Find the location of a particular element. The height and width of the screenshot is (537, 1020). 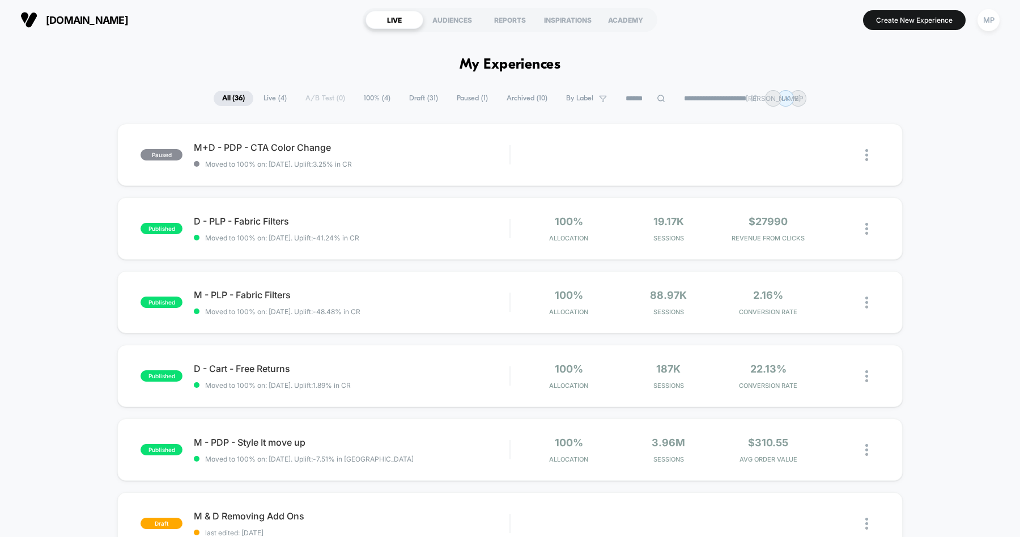

span: D - Cart - Free Returns is located at coordinates (351, 368).